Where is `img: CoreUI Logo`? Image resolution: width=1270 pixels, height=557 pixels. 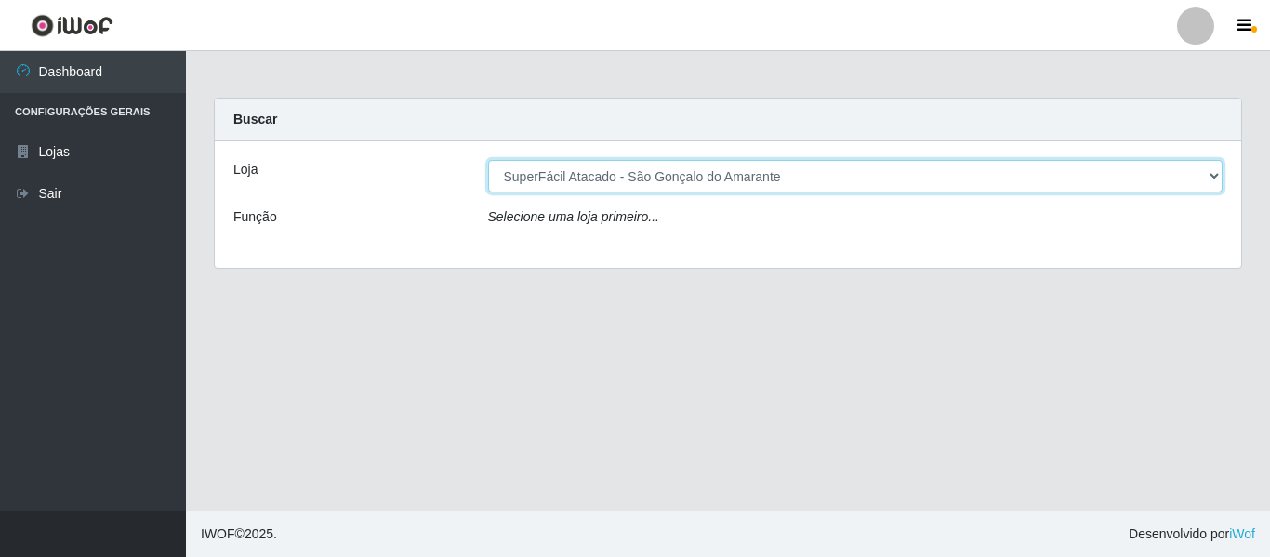
img: CoreUI Logo is located at coordinates (72, 25).